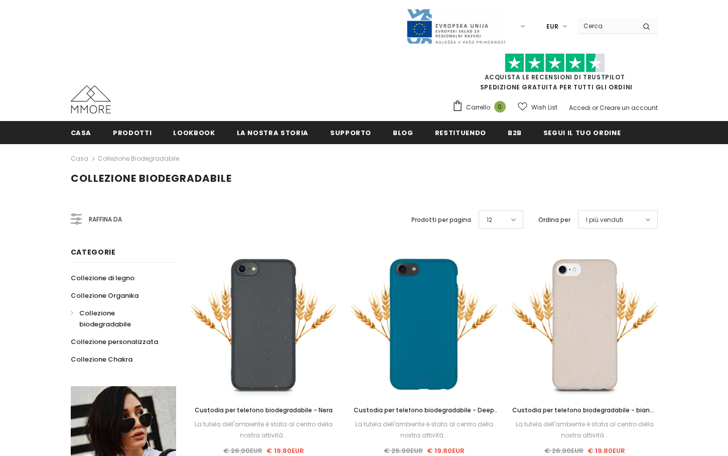 This screenshot has height=456, width=728. What do you see at coordinates (102, 278) in the screenshot?
I see `a: Collezione di legno` at bounding box center [102, 278].